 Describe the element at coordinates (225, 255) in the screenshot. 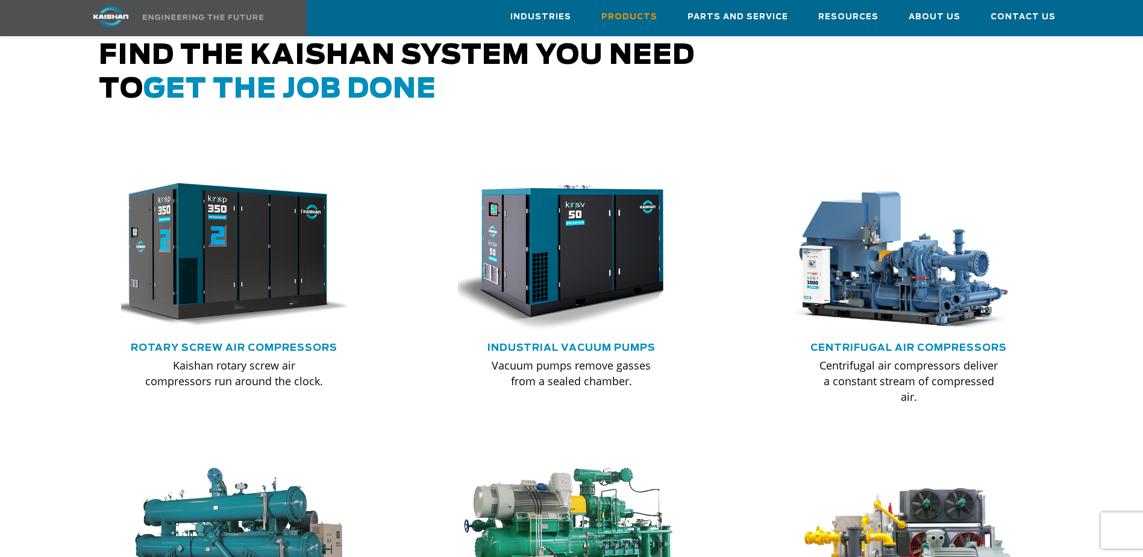

I see `img: krsp350` at that location.